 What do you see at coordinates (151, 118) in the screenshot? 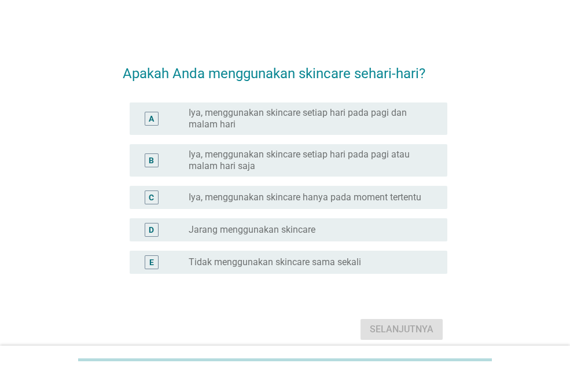
I see `div: A` at bounding box center [151, 118].